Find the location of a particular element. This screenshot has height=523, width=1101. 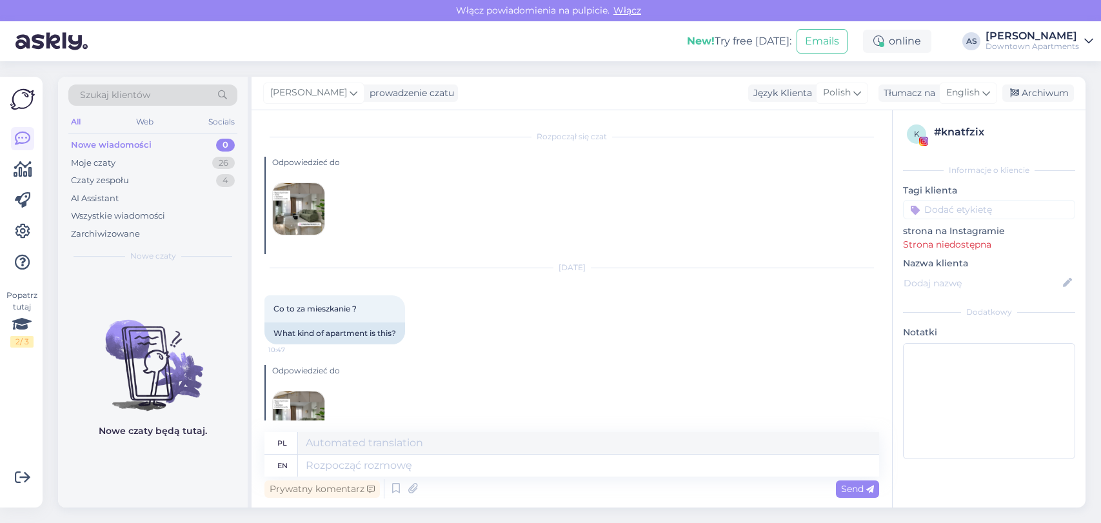

div: Wszystkie wiadomości is located at coordinates (118, 216).